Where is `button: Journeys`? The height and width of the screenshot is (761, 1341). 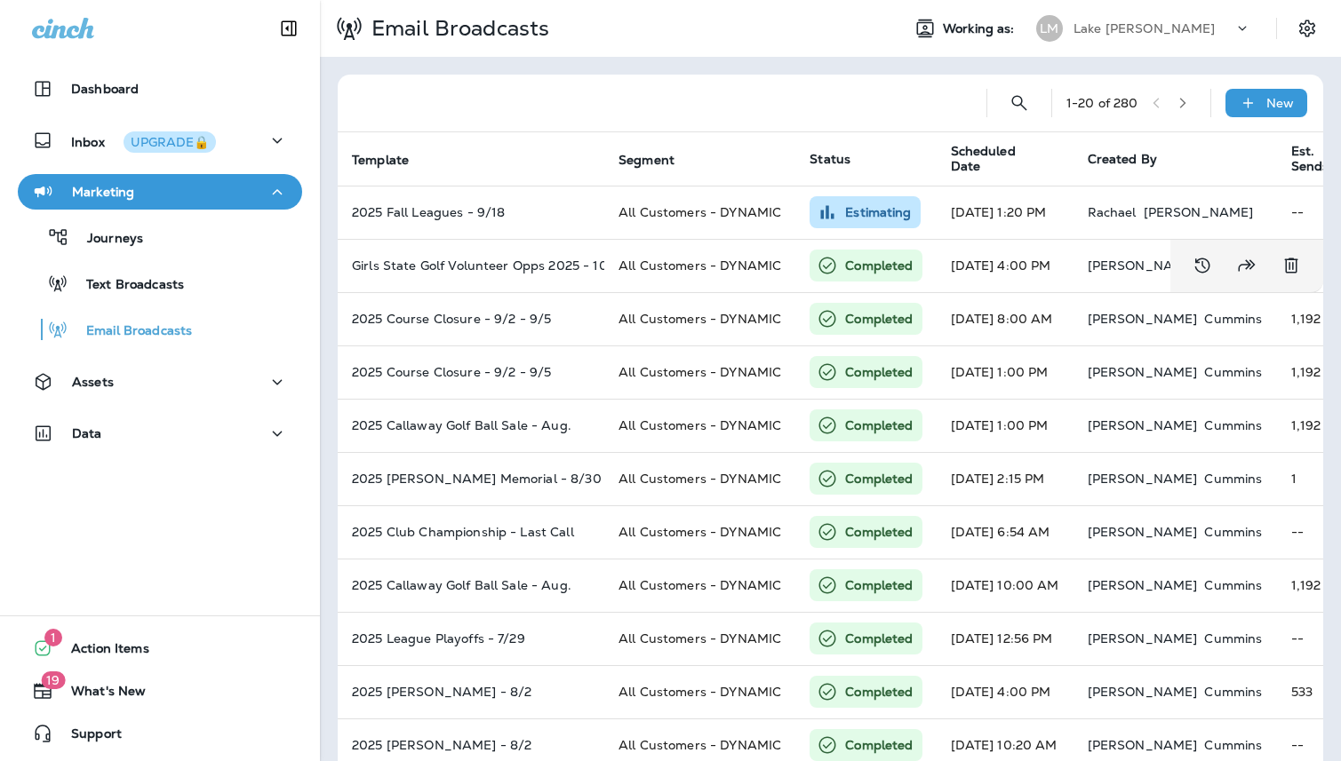
button: Journeys is located at coordinates (160, 237).